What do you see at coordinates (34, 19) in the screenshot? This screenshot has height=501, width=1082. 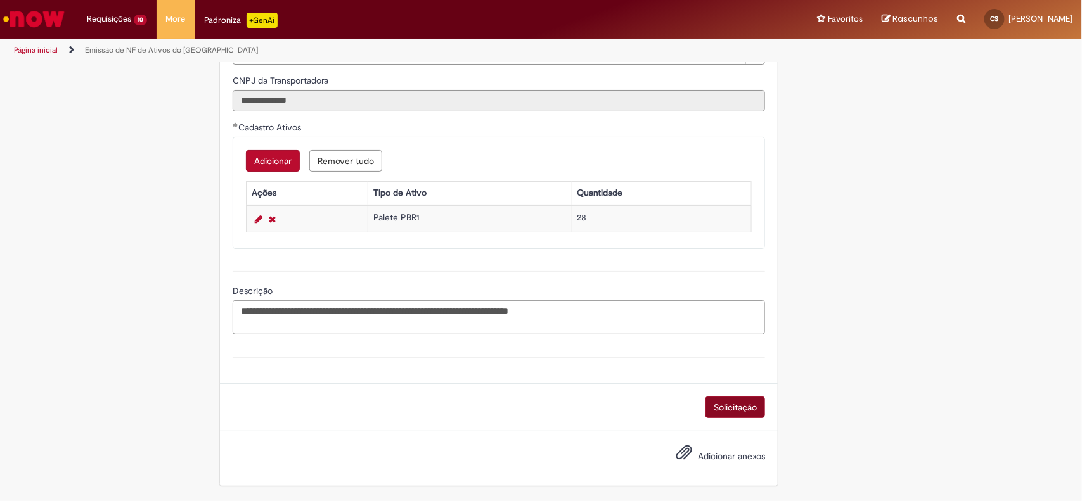 I see `img: ServiceNow` at bounding box center [34, 19].